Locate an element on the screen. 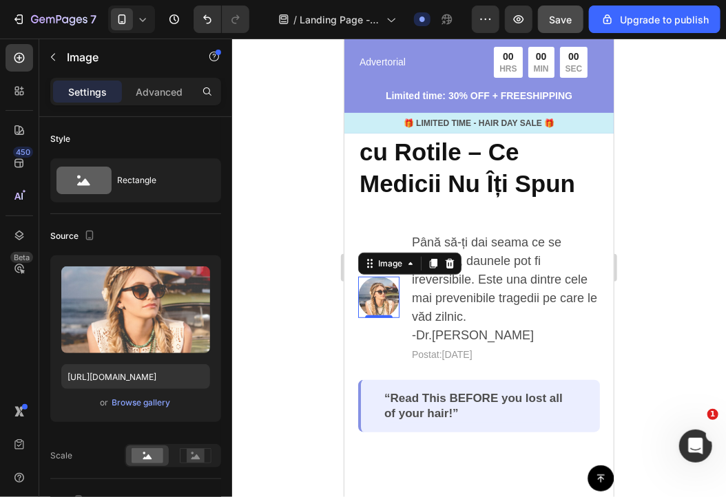  p: Advertorial is located at coordinates (73, 23).